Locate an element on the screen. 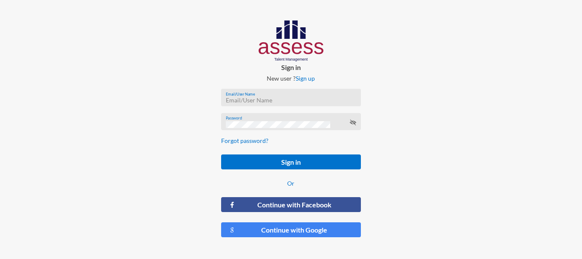 Image resolution: width=582 pixels, height=259 pixels. a: Sign up is located at coordinates (305, 78).